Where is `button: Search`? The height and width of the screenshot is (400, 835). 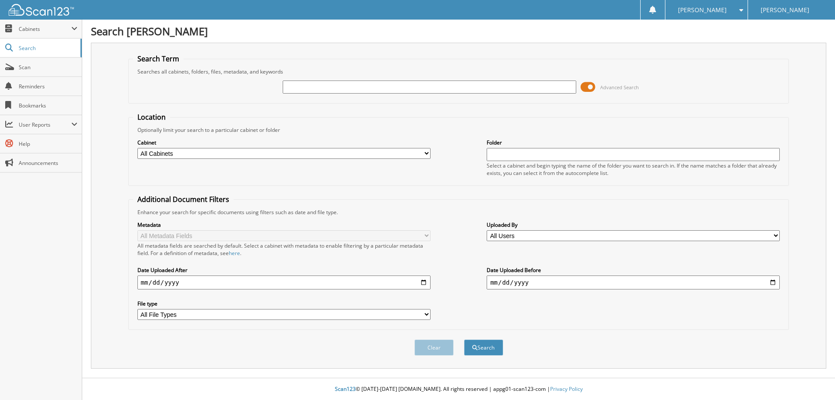 button: Search is located at coordinates (484, 347).